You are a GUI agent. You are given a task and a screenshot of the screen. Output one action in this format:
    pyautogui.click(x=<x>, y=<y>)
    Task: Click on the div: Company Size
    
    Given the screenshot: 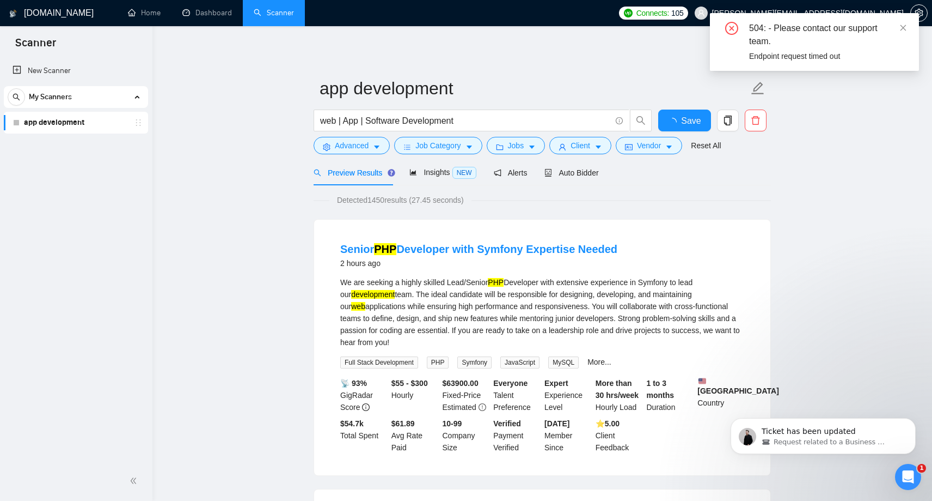 What is the action you would take?
    pyautogui.click(x=466, y=435)
    